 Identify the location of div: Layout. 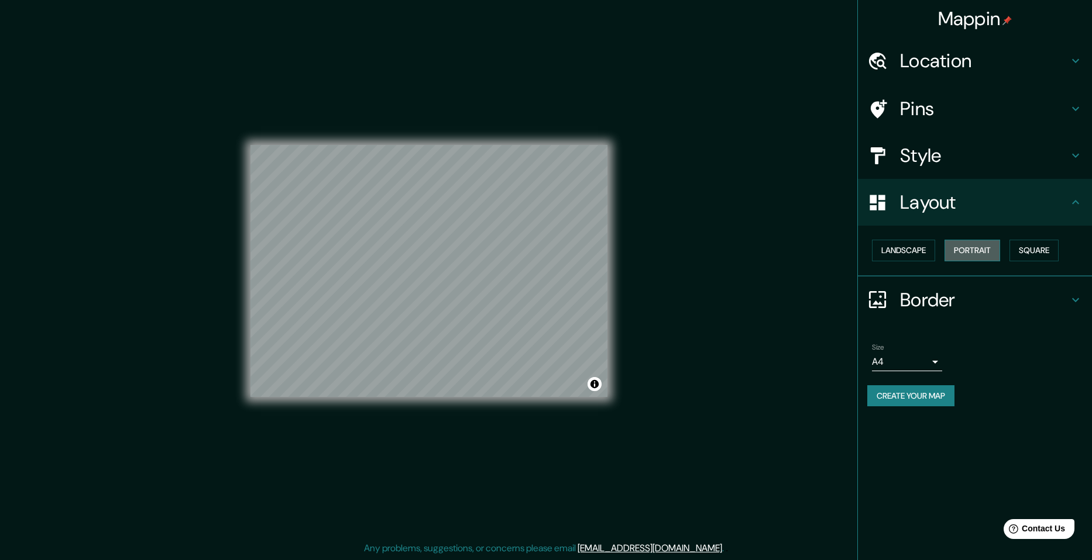
(975, 202).